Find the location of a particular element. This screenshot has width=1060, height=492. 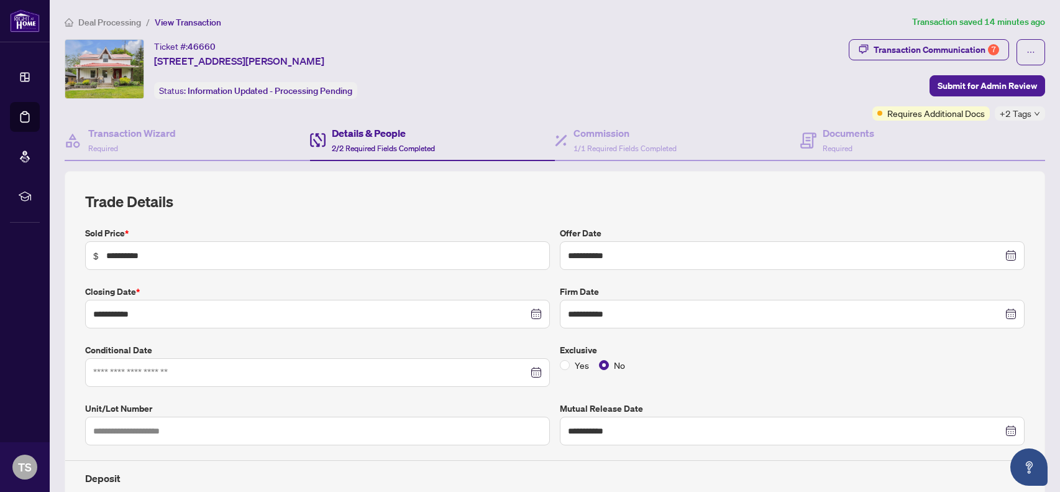

span: View Transaction is located at coordinates (188, 22).